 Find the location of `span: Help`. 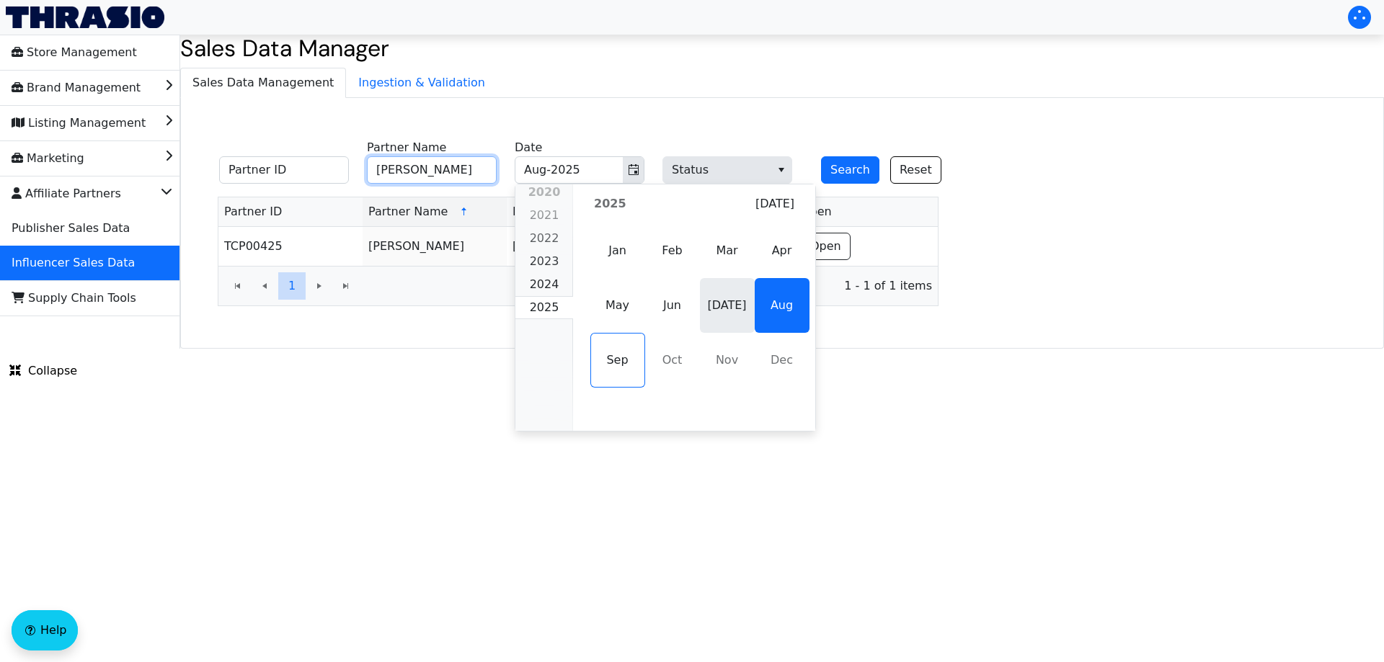

span: Help is located at coordinates (53, 631).